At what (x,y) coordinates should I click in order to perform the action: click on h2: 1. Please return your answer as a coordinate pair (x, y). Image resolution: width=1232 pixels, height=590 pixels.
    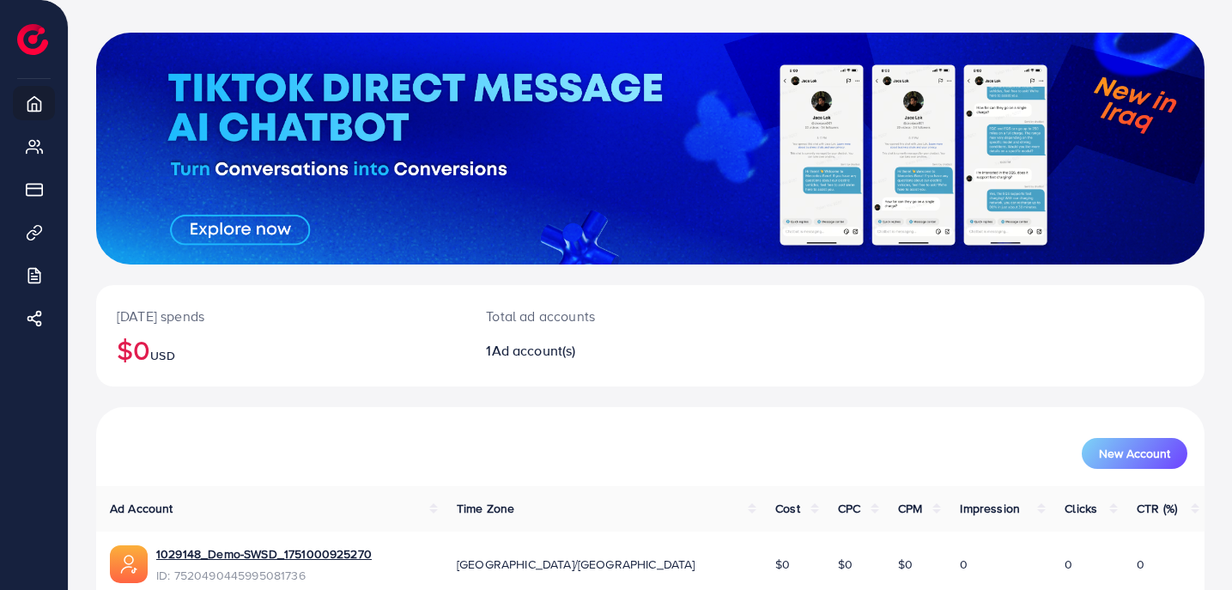
    Looking at the image, I should click on (604, 350).